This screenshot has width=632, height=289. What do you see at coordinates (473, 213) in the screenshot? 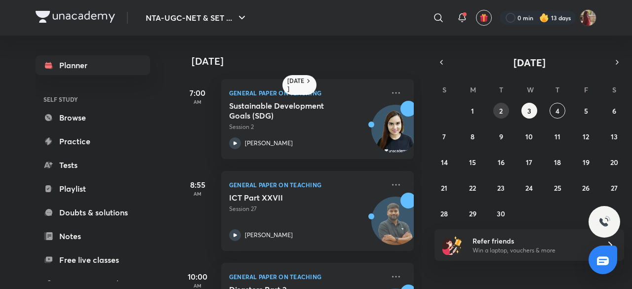
I see `button: September 29, 2025` at bounding box center [473, 213].